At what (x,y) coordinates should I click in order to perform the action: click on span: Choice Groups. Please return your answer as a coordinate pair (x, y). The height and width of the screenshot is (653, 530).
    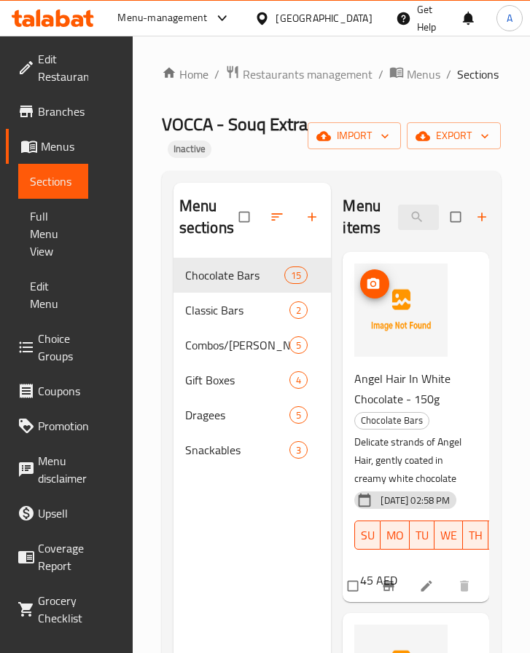
    Looking at the image, I should click on (57, 347).